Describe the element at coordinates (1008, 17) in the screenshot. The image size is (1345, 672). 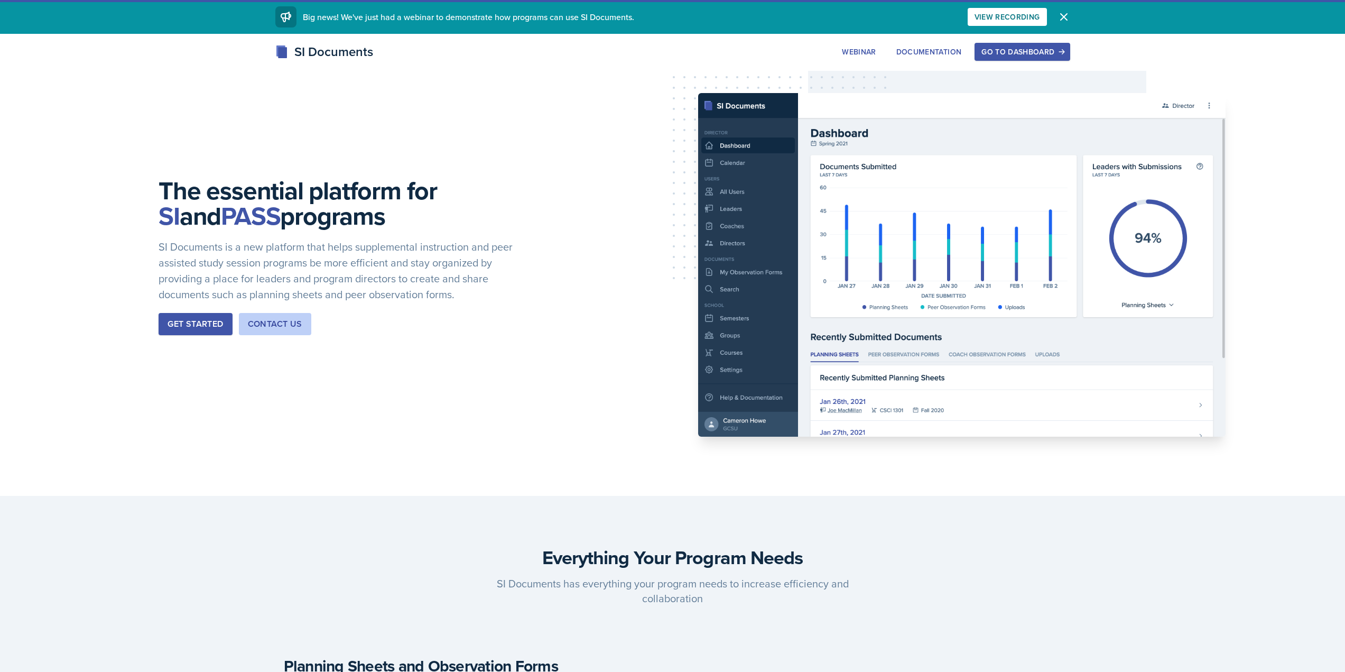
I see `button: View Recording` at that location.